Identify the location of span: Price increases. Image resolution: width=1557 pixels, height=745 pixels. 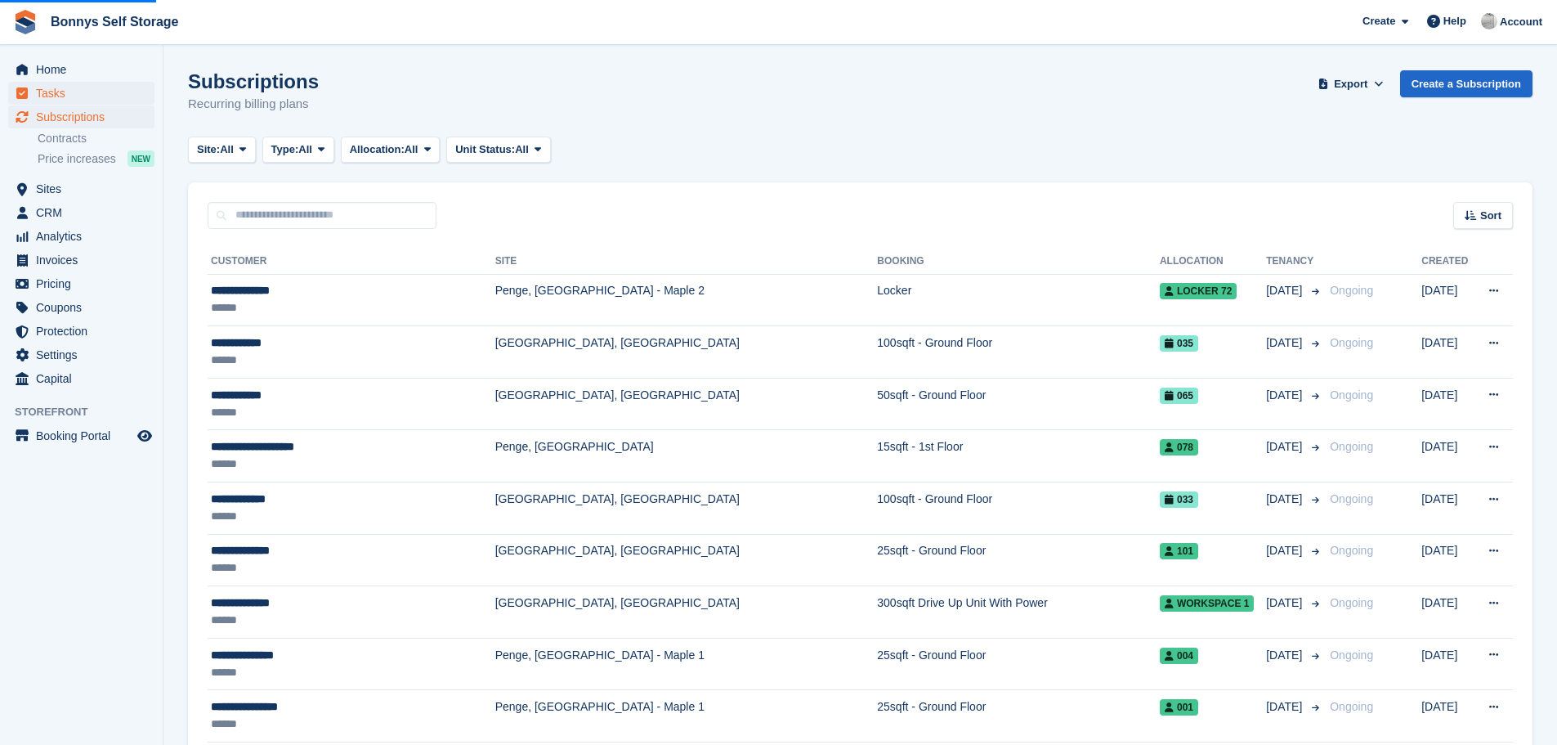
(77, 159).